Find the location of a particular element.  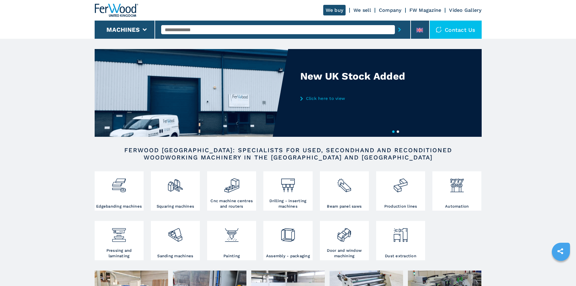

h3: Assembly - packaging is located at coordinates (288, 256).